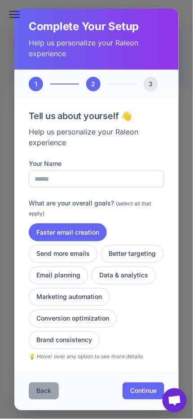 Image resolution: width=193 pixels, height=419 pixels. Describe the element at coordinates (97, 164) in the screenshot. I see `label: Your Name` at that location.